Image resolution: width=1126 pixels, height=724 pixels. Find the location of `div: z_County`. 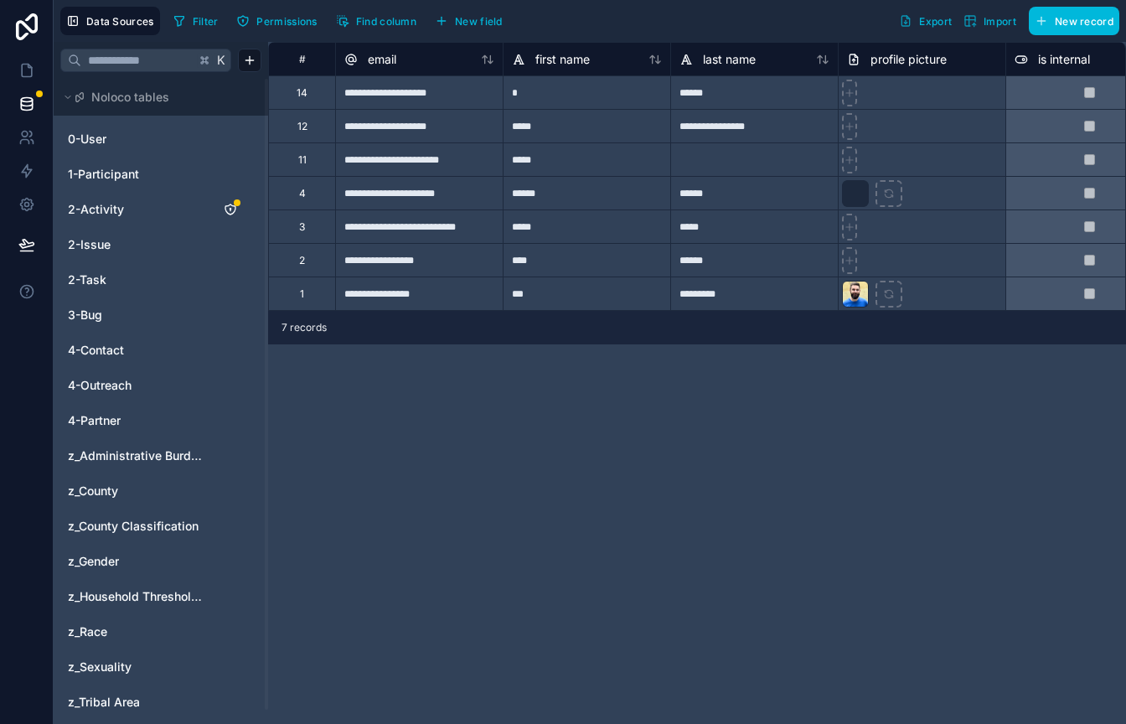

div: z_County is located at coordinates (161, 491).